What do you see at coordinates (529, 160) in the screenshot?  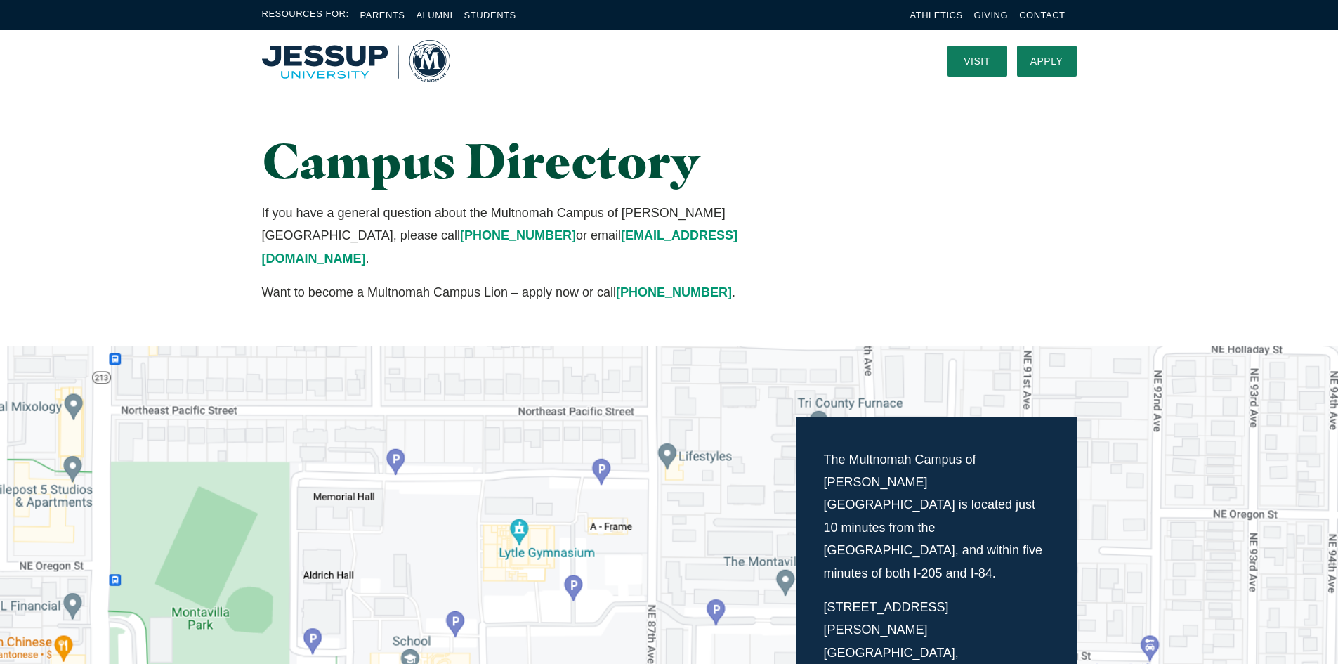 I see `h1: Campus Directory` at bounding box center [529, 160].